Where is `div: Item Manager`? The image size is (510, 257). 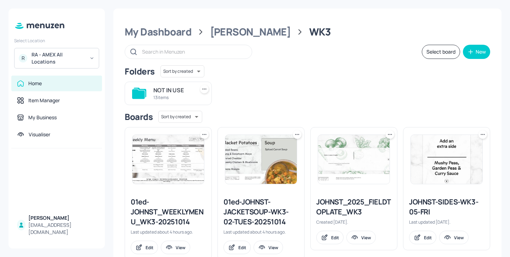 div: Item Manager is located at coordinates (44, 100).